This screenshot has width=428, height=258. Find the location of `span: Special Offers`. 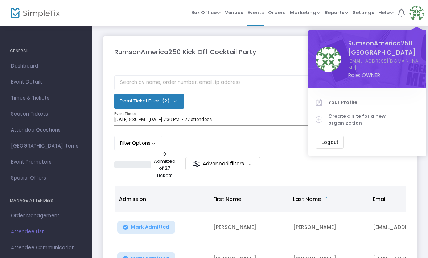

span: Special Offers is located at coordinates (46, 178).